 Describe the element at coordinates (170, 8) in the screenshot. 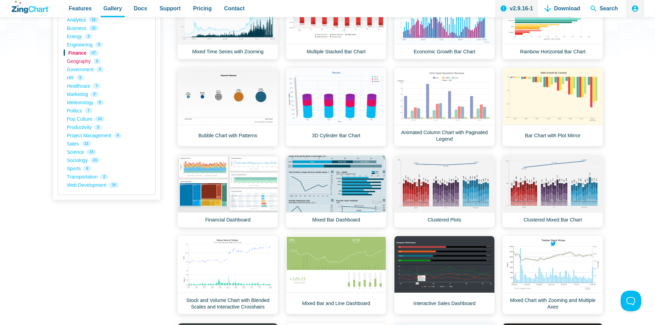

I see `span: Support` at that location.